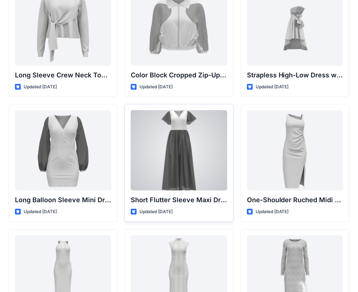  I want to click on p: Long Sleeve Crew Neck Top with Asymmetrical Tie Detail, so click(63, 75).